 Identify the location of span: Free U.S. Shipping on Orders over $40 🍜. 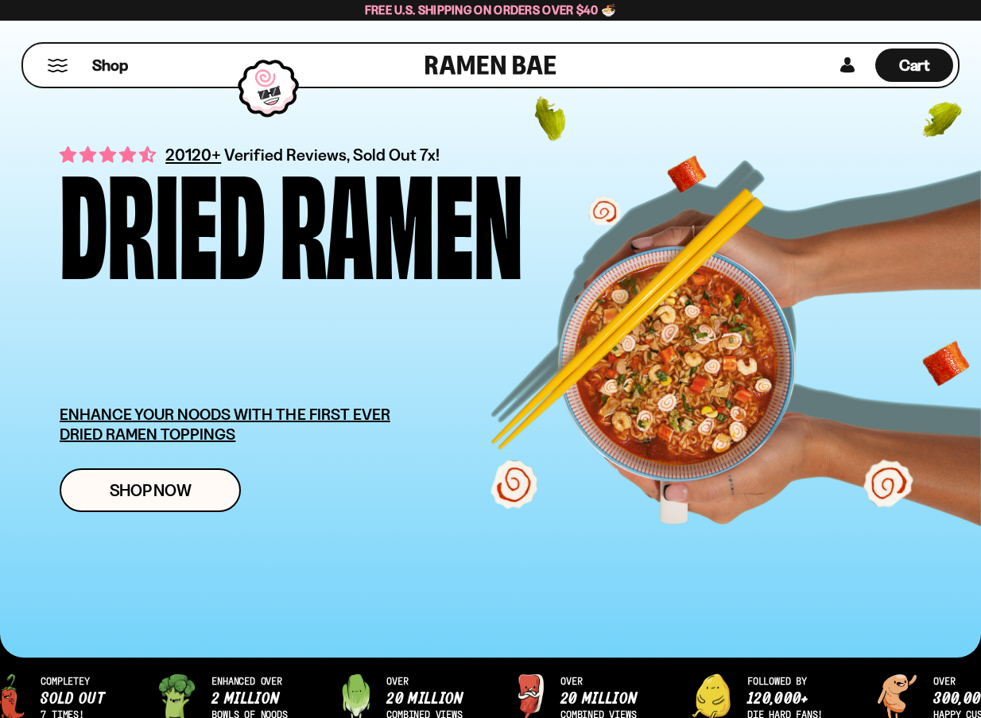
(490, 10).